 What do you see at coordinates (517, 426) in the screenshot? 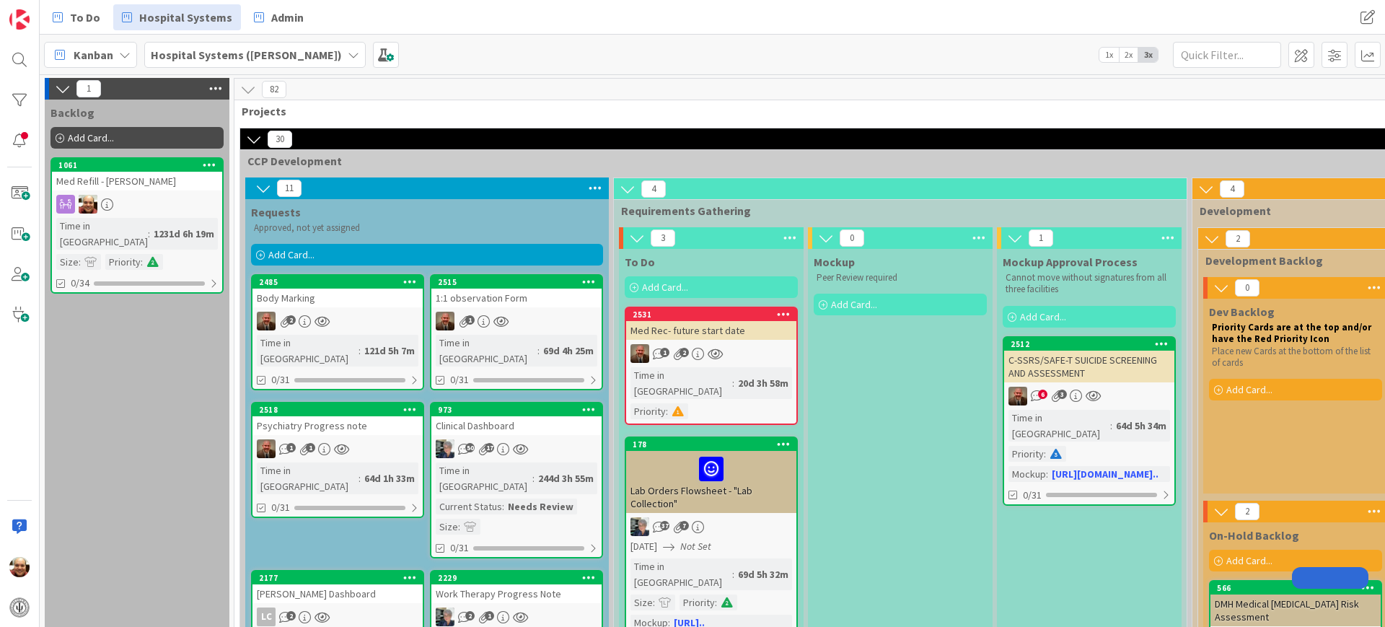
I see `div: Clinical Dashboard` at bounding box center [517, 426].